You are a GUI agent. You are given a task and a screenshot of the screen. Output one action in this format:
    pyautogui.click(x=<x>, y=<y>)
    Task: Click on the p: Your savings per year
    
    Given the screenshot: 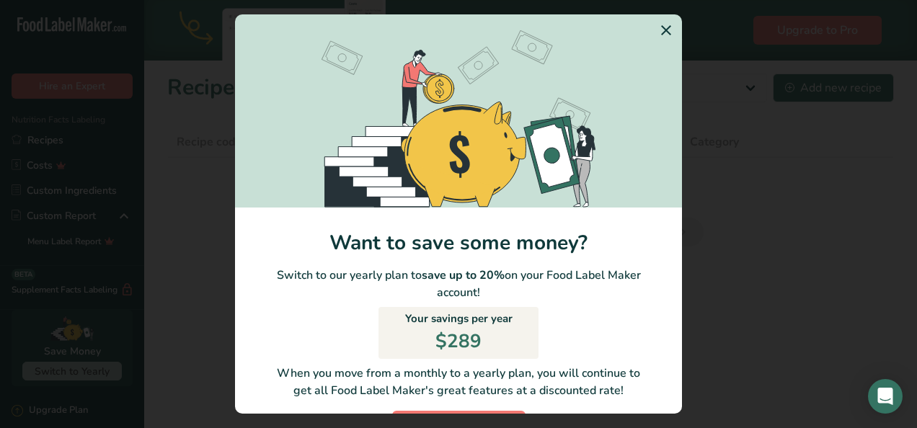 What is the action you would take?
    pyautogui.click(x=458, y=319)
    